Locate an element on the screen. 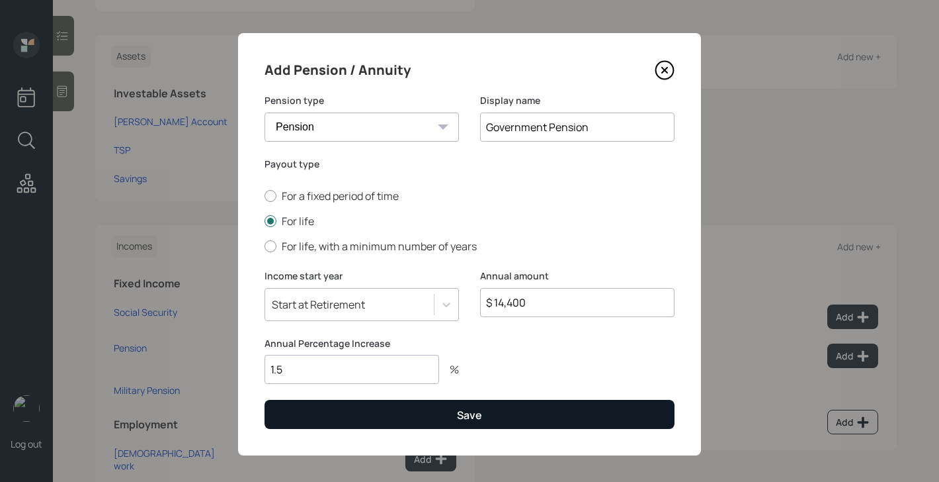 This screenshot has height=482, width=939. label: Payout type is located at coordinates (470, 164).